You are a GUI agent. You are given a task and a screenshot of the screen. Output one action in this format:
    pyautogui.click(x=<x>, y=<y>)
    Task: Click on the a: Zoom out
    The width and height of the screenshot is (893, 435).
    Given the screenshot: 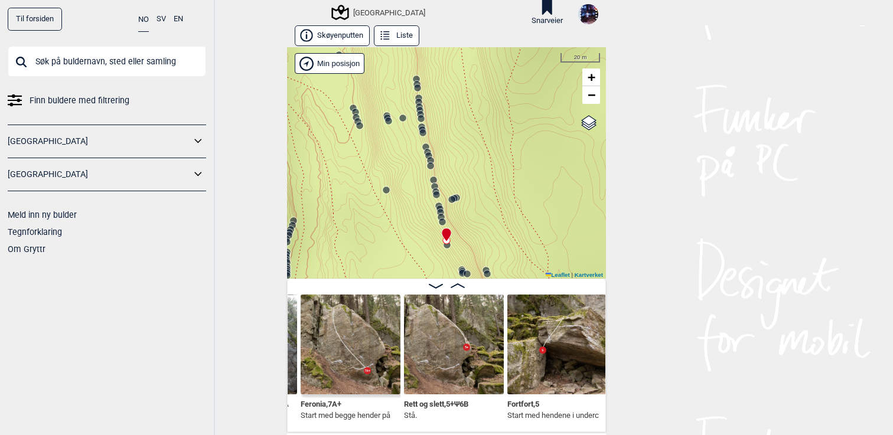 What is the action you would take?
    pyautogui.click(x=591, y=95)
    